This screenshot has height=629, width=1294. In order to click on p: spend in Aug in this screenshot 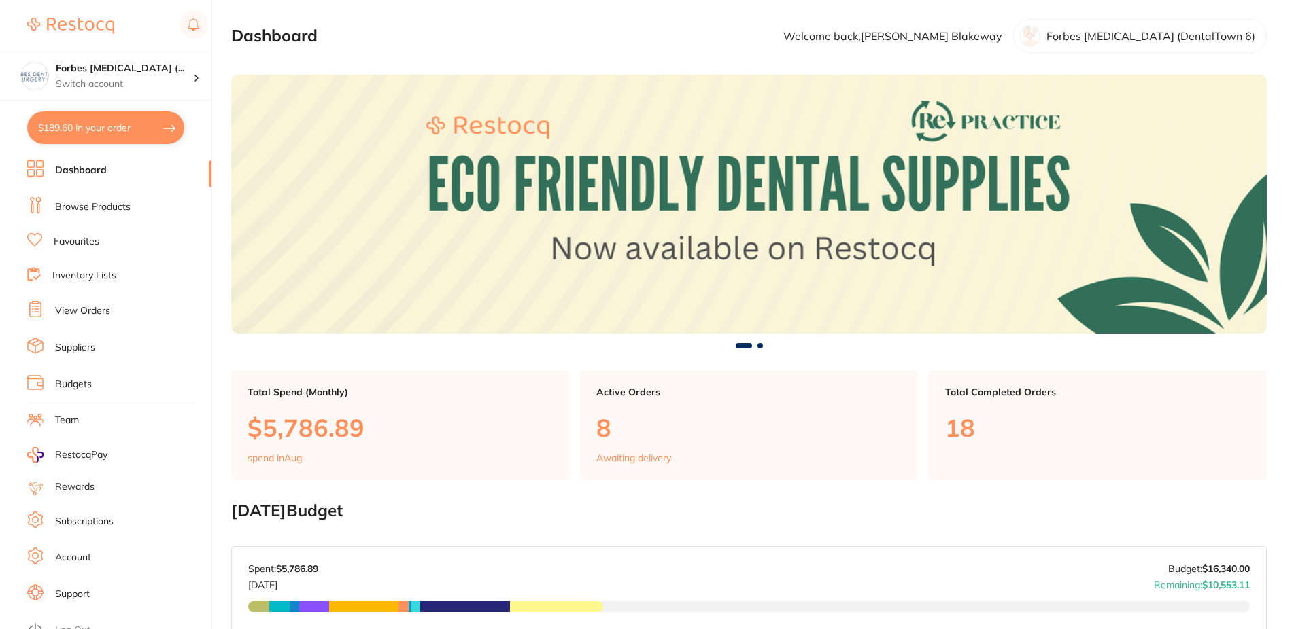, I will do `click(275, 458)`.